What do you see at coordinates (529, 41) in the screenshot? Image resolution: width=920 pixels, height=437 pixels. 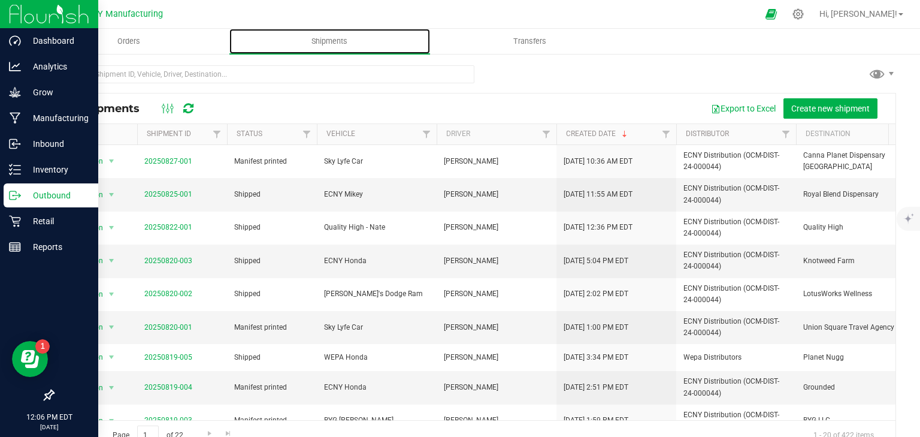 I see `span: Transfers` at bounding box center [529, 41].